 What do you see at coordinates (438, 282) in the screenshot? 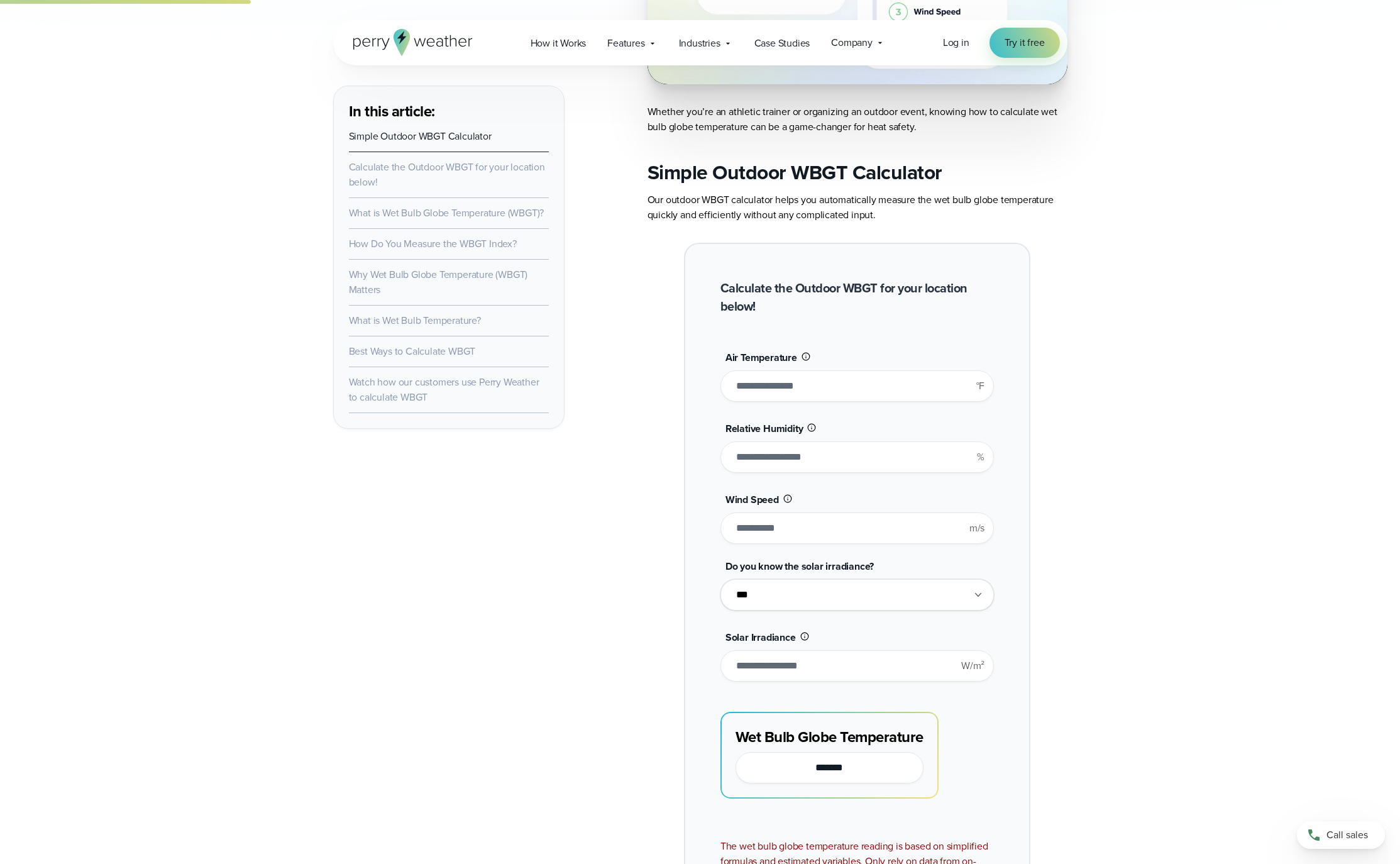
I see `a: Why Wet Bulb Globe Temperature (WBGT) Matters` at bounding box center [438, 282].